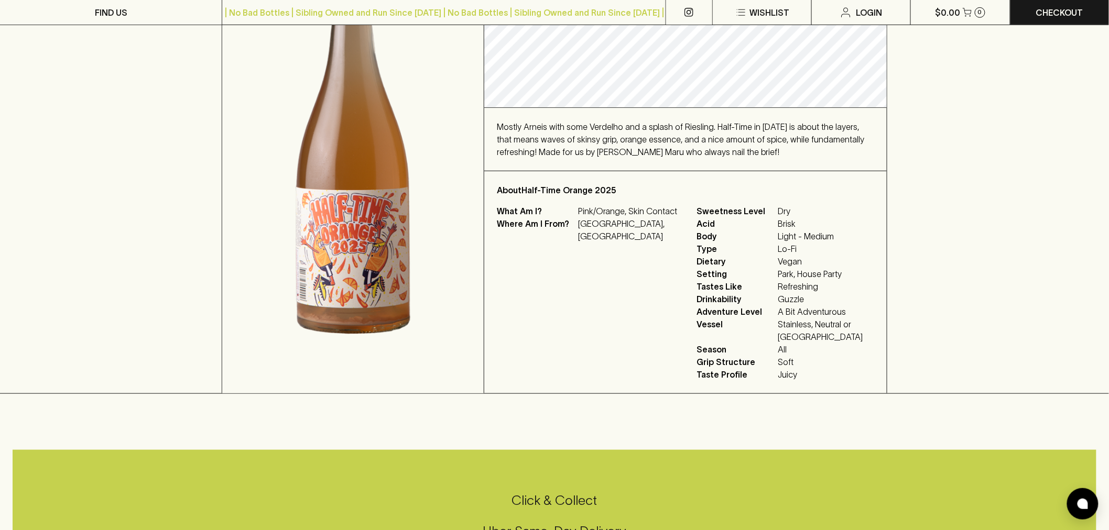  I want to click on span: Guzzle, so click(826, 299).